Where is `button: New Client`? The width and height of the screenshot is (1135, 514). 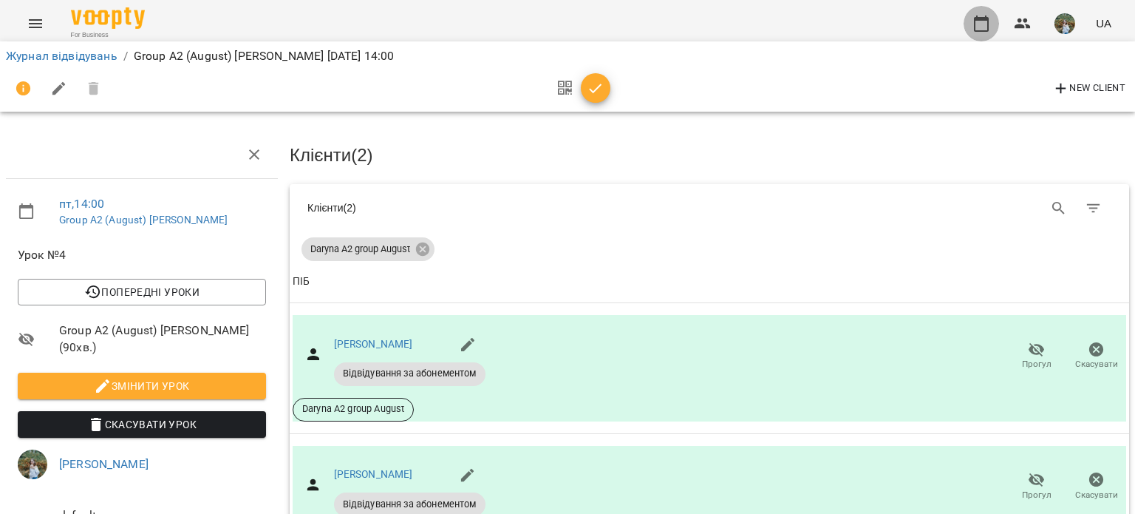
button: New Client is located at coordinates (1089, 89).